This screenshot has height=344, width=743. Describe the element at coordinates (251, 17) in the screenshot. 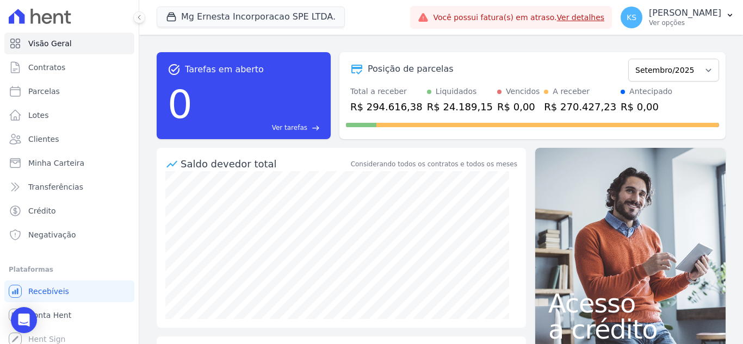

I see `button: Mg Ernesta Incorporacao SPE LTDA.` at that location.